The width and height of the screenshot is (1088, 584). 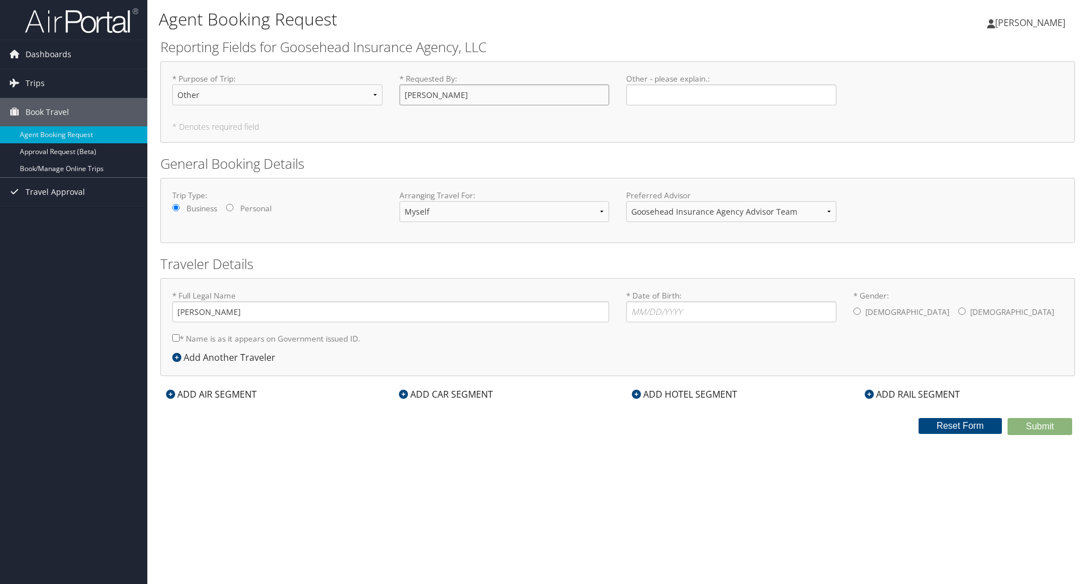 What do you see at coordinates (731, 312) in the screenshot?
I see `input: * Date of Birth:` at bounding box center [731, 312].